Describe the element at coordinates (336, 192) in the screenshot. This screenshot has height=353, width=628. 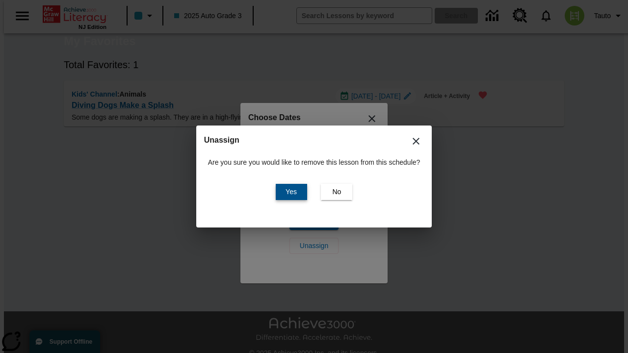
I see `button: No` at that location.